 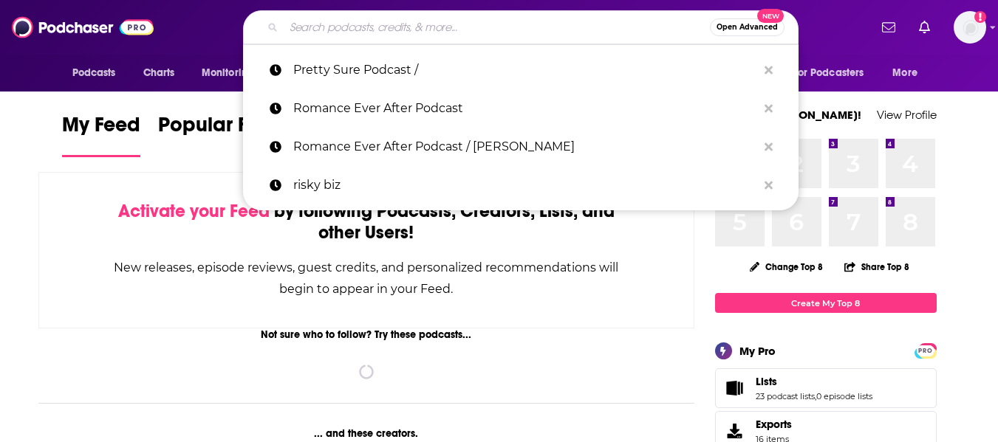 I want to click on div: New releases, episode reviews, guest credits, and personalized recommendations will begin to appe..., so click(x=366, y=278).